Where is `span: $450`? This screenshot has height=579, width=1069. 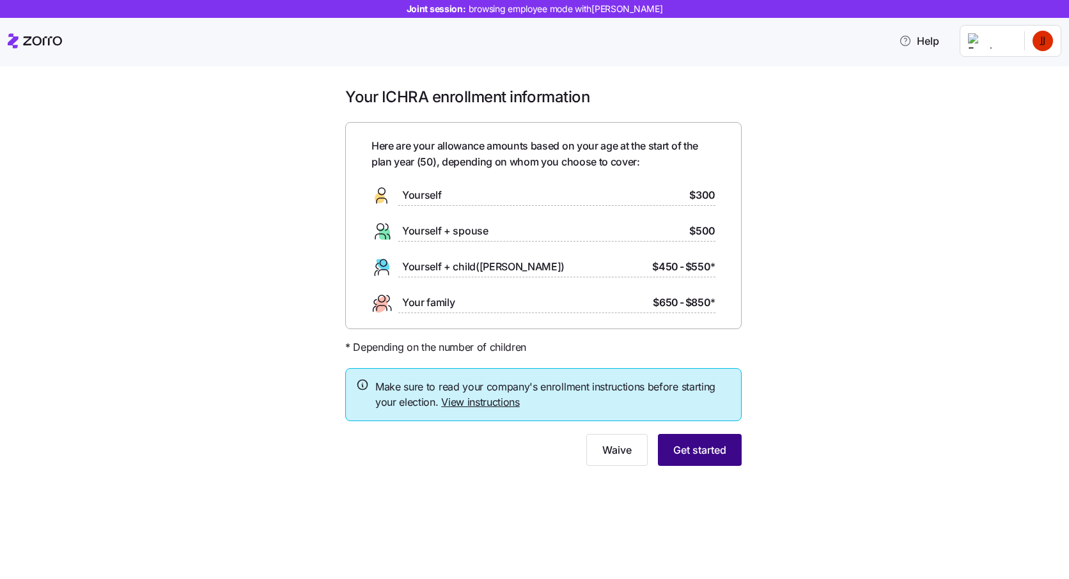 span: $450 is located at coordinates (665, 267).